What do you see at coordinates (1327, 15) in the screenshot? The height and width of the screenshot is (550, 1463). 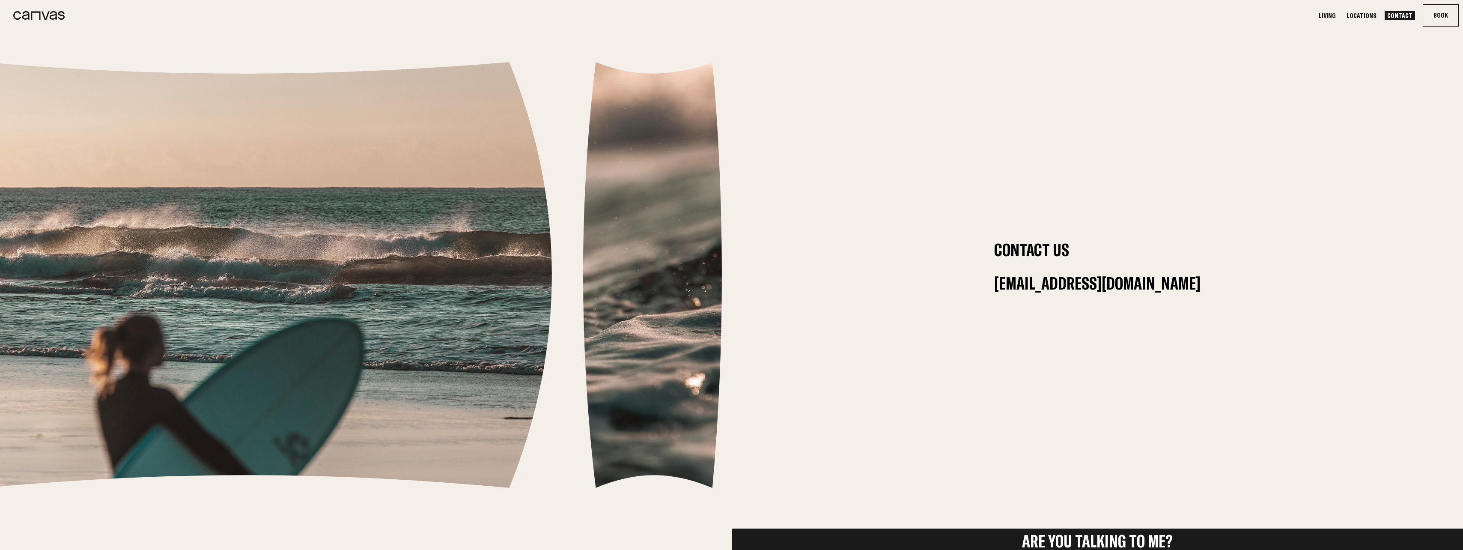 I see `a: Living` at bounding box center [1327, 15].